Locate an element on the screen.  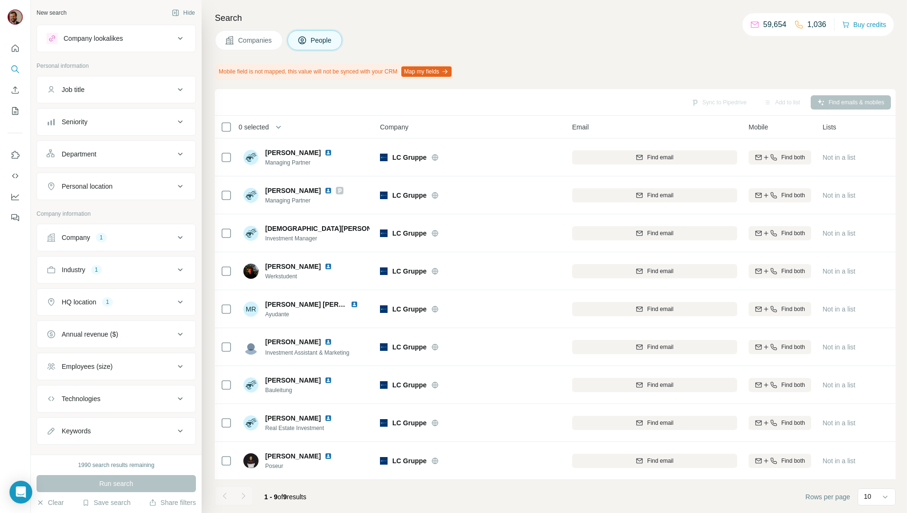
button: Buy credits is located at coordinates (864, 25).